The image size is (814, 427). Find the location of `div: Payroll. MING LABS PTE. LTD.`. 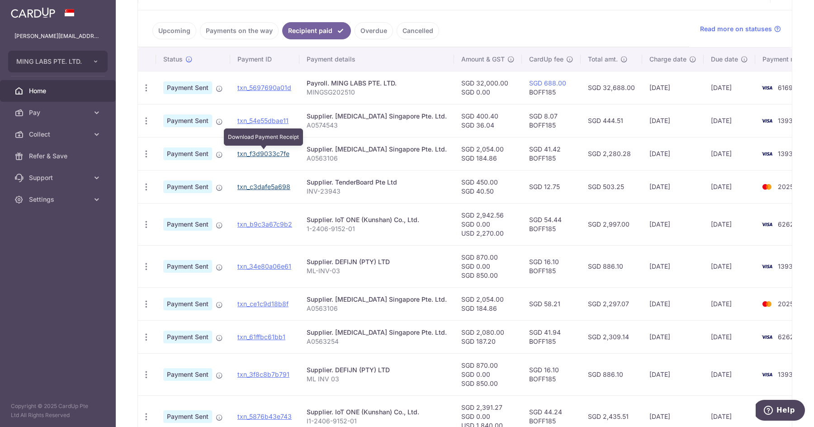

div: Payroll. MING LABS PTE. LTD. is located at coordinates (377, 83).